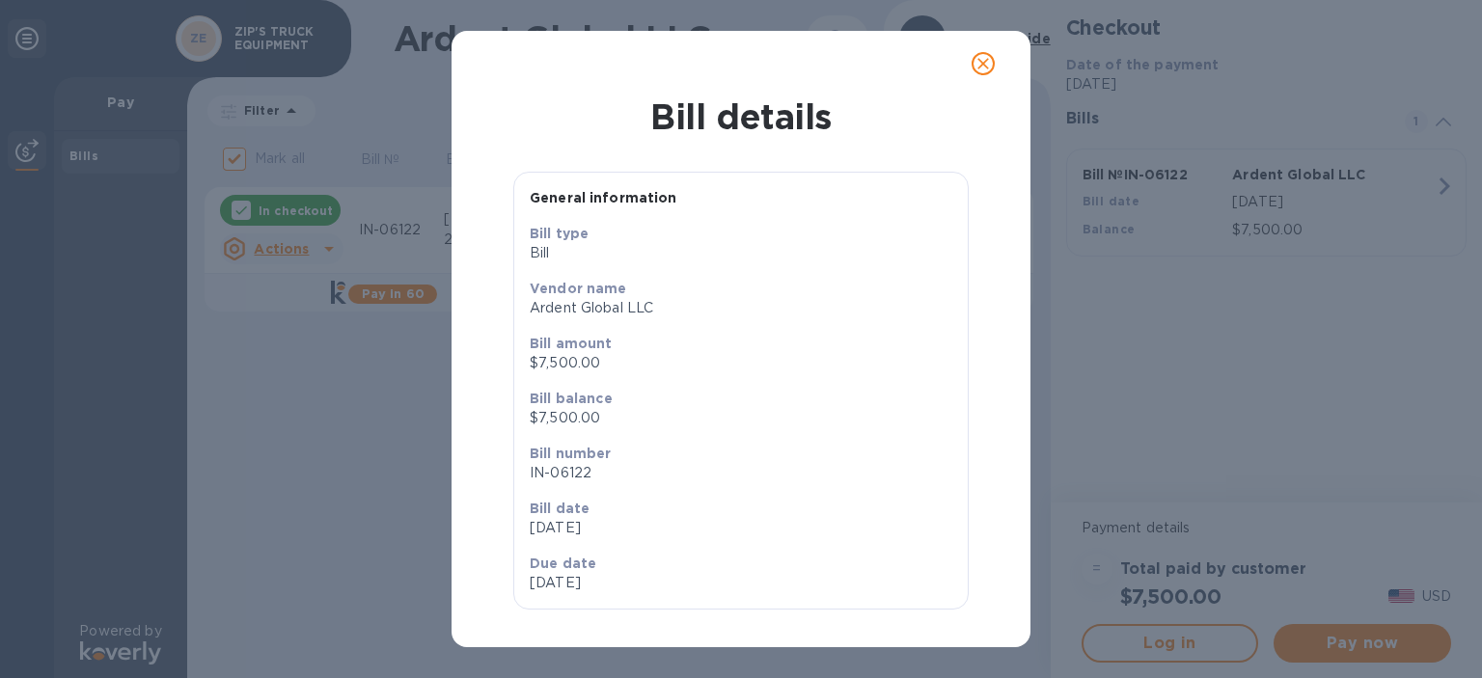  What do you see at coordinates (578, 289) in the screenshot?
I see `b: Vendor name` at bounding box center [578, 289].